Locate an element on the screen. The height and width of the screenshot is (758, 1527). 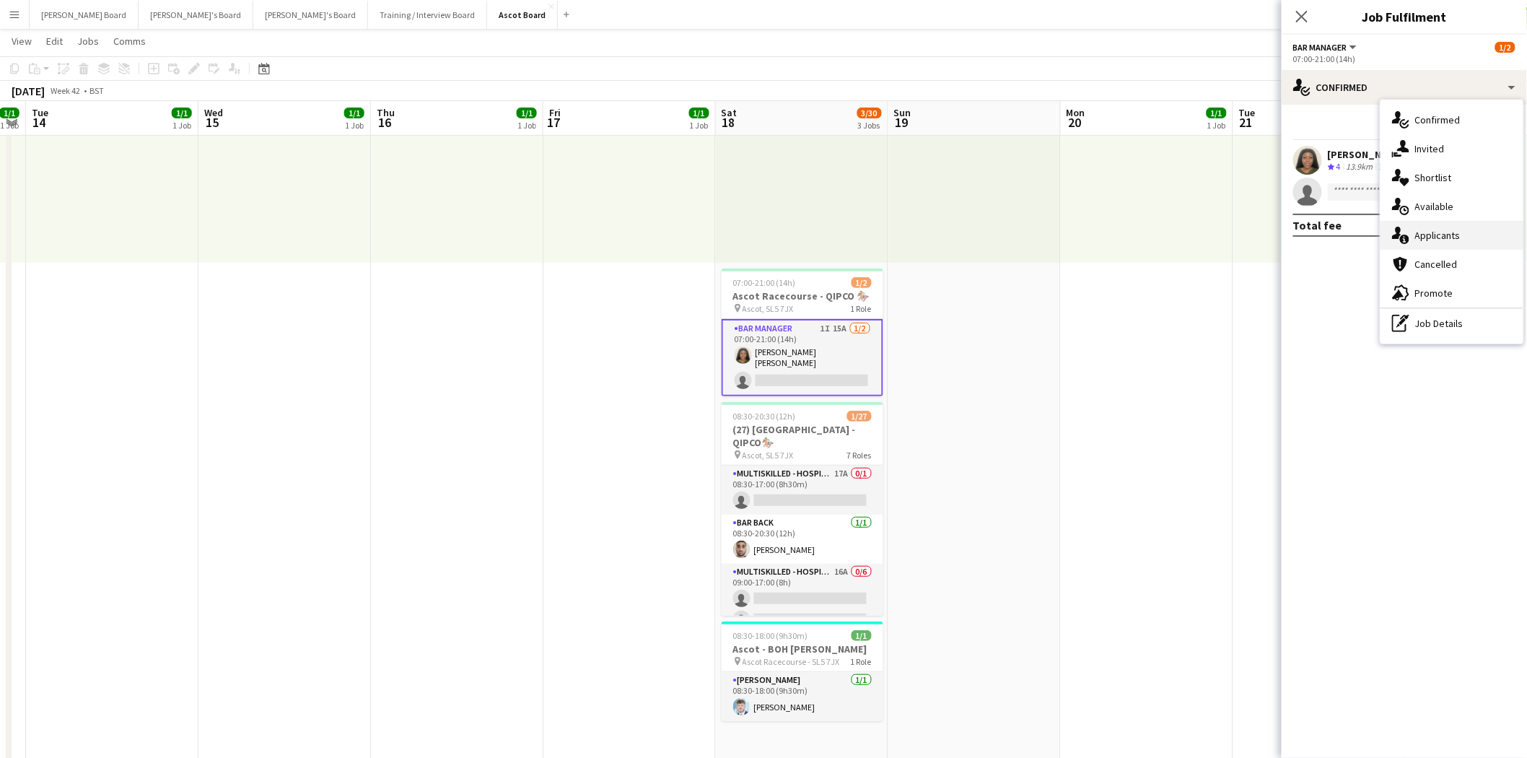
a: Edit is located at coordinates (54, 41).